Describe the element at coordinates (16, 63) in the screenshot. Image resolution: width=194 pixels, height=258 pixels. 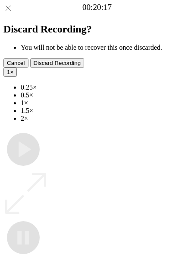
I see `button: Cancel` at that location.